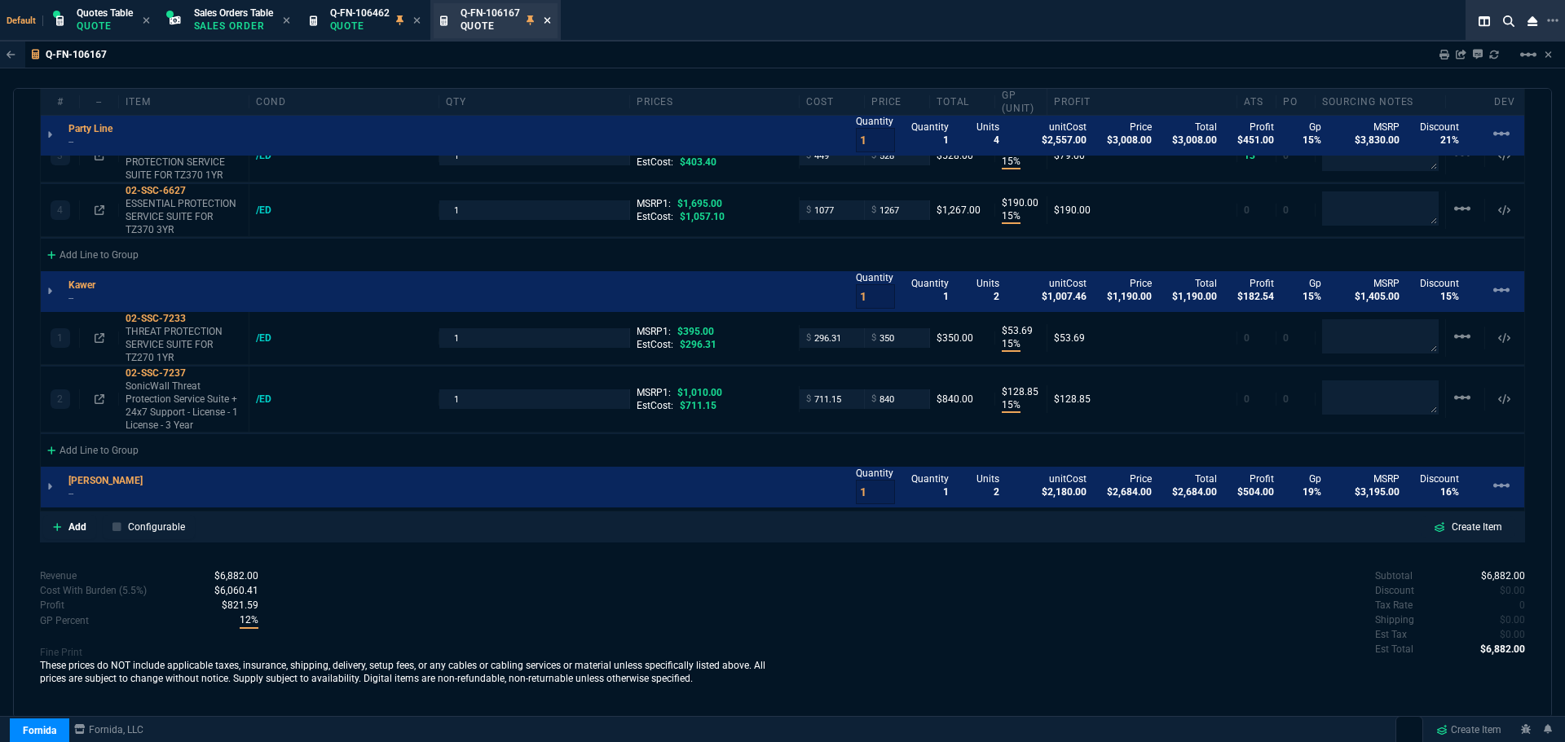  What do you see at coordinates (59, 399) in the screenshot?
I see `p: 2` at bounding box center [59, 399].